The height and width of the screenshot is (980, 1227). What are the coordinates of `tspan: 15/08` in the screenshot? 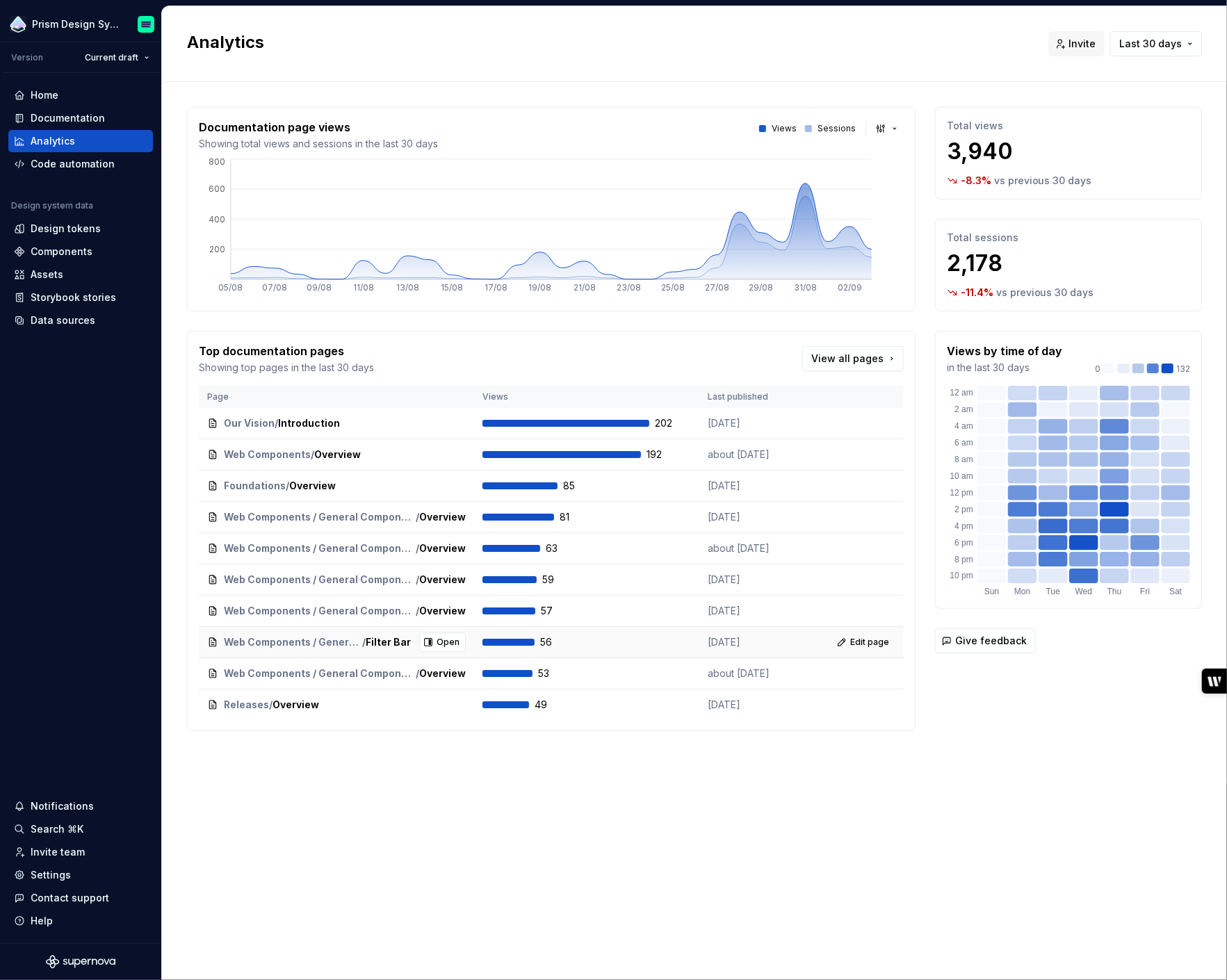 It's located at (452, 287).